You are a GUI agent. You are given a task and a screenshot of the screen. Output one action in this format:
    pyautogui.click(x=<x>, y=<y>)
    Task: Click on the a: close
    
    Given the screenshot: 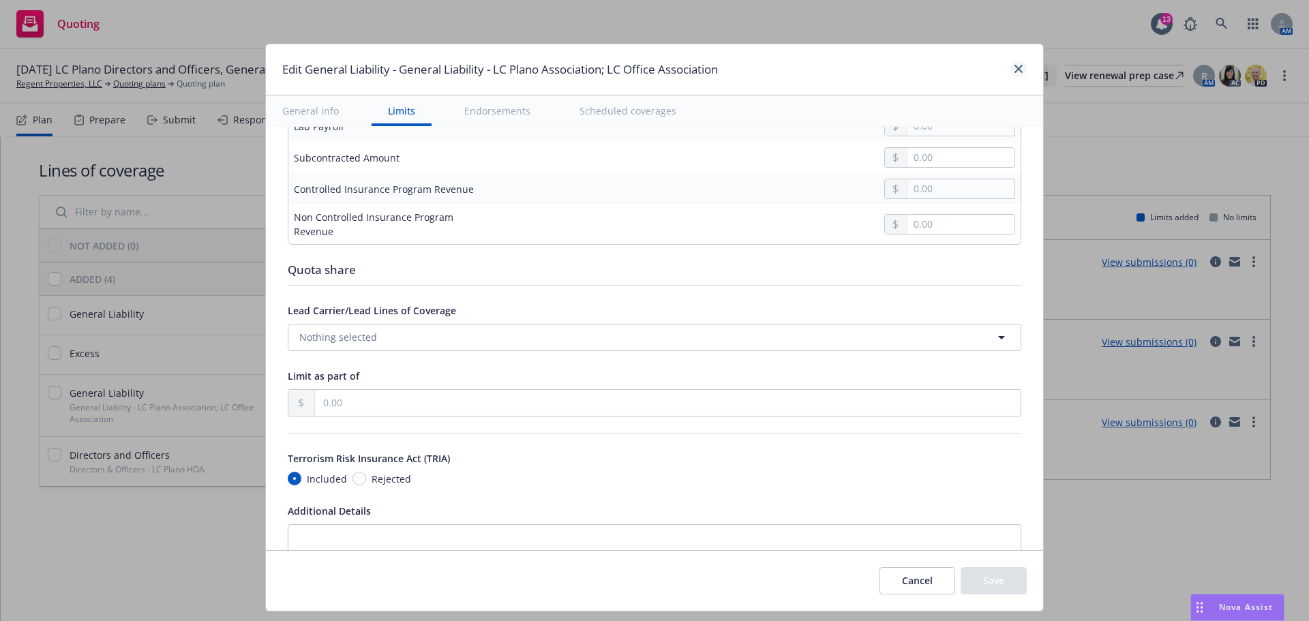 What is the action you would take?
    pyautogui.click(x=1018, y=69)
    